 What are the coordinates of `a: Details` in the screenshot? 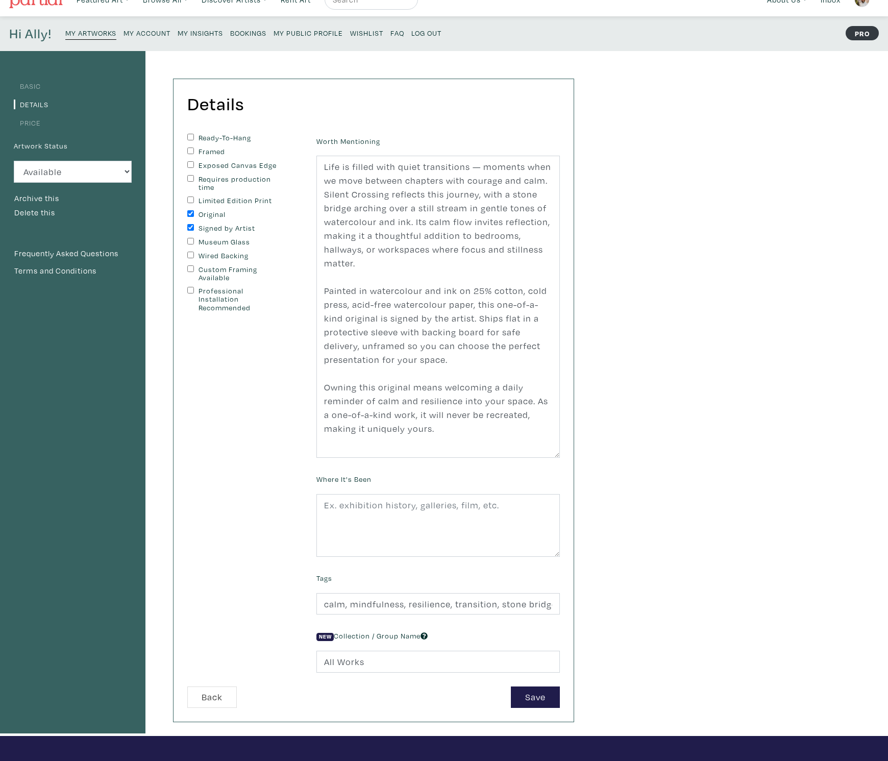 It's located at (31, 104).